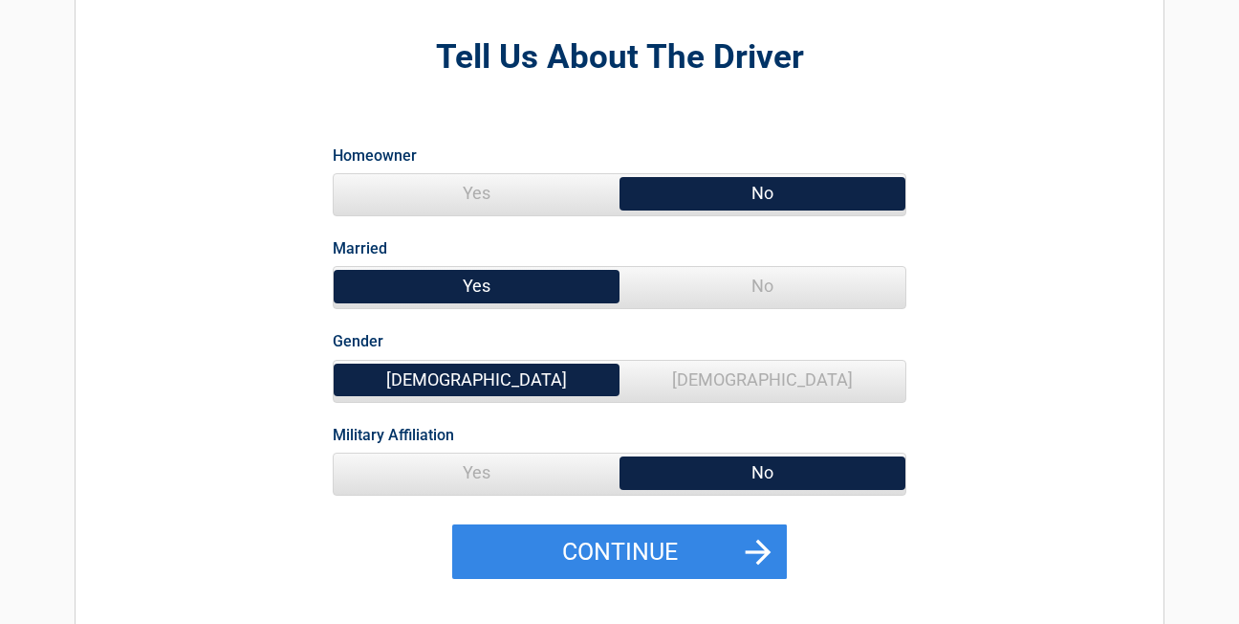 The image size is (1239, 624). I want to click on label: Military Affiliation, so click(393, 434).